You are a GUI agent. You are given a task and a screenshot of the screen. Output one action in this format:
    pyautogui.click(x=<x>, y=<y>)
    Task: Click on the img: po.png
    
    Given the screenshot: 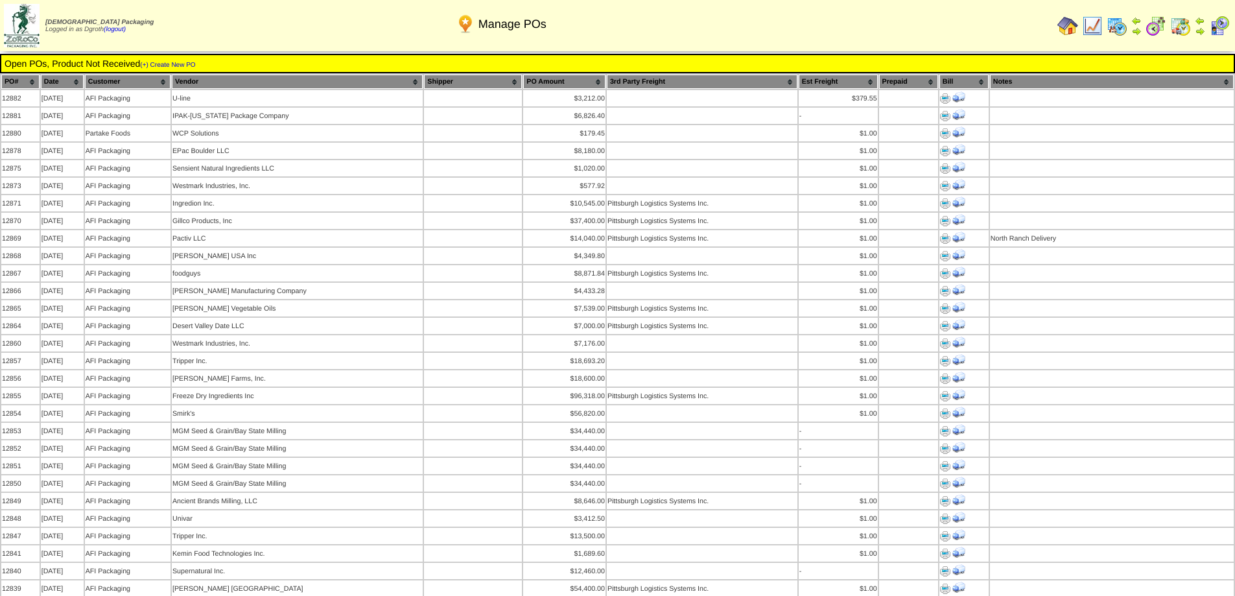 What is the action you would take?
    pyautogui.click(x=465, y=24)
    